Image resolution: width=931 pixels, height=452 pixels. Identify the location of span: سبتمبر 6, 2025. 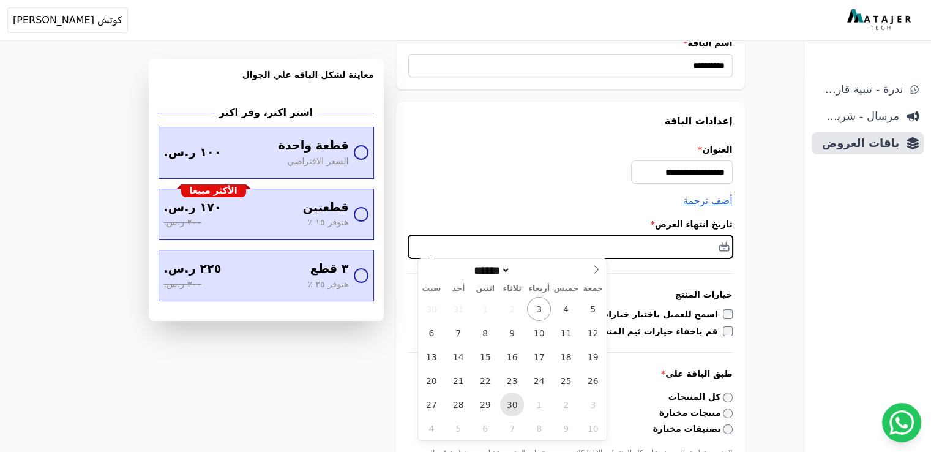
(431, 332).